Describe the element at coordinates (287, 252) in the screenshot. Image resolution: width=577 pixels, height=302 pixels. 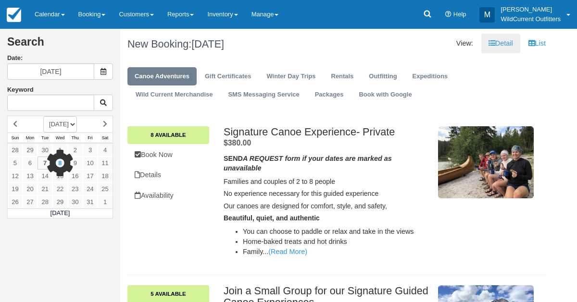
I see `a: (Read More)` at that location.